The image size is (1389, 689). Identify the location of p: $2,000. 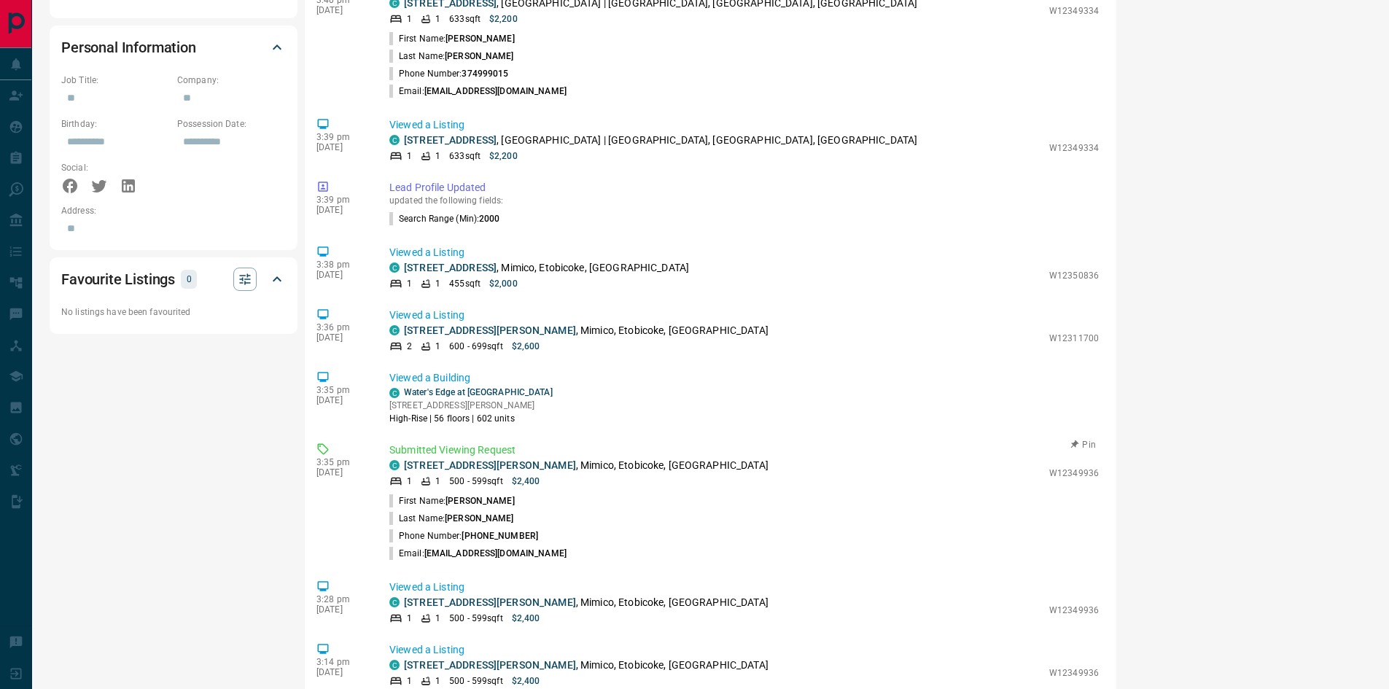
(503, 284).